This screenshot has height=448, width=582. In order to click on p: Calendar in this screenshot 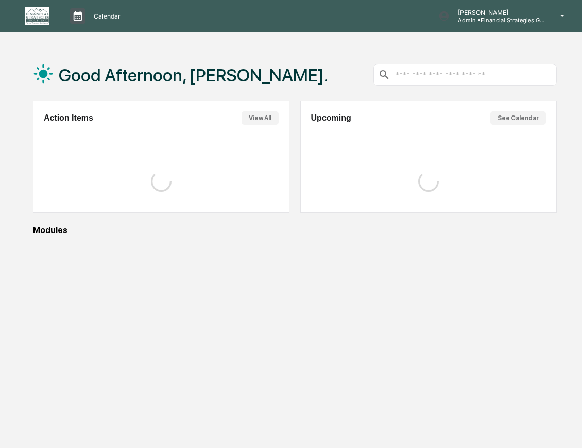, I will do `click(106, 16)`.